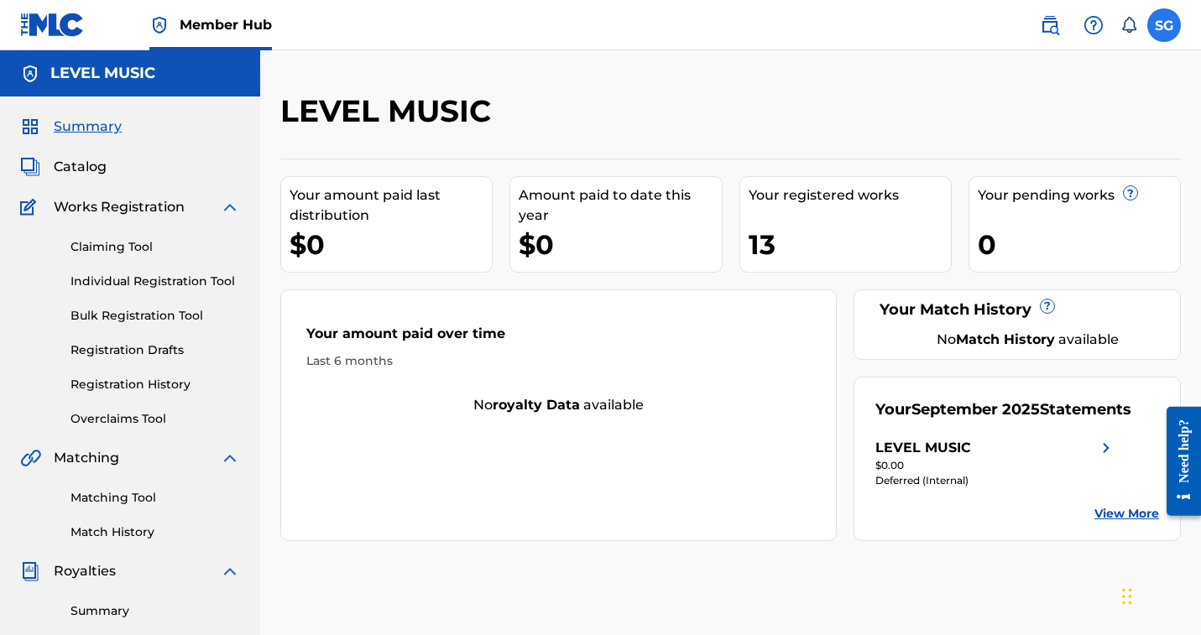  What do you see at coordinates (155, 419) in the screenshot?
I see `a: Overclaims Tool` at bounding box center [155, 419].